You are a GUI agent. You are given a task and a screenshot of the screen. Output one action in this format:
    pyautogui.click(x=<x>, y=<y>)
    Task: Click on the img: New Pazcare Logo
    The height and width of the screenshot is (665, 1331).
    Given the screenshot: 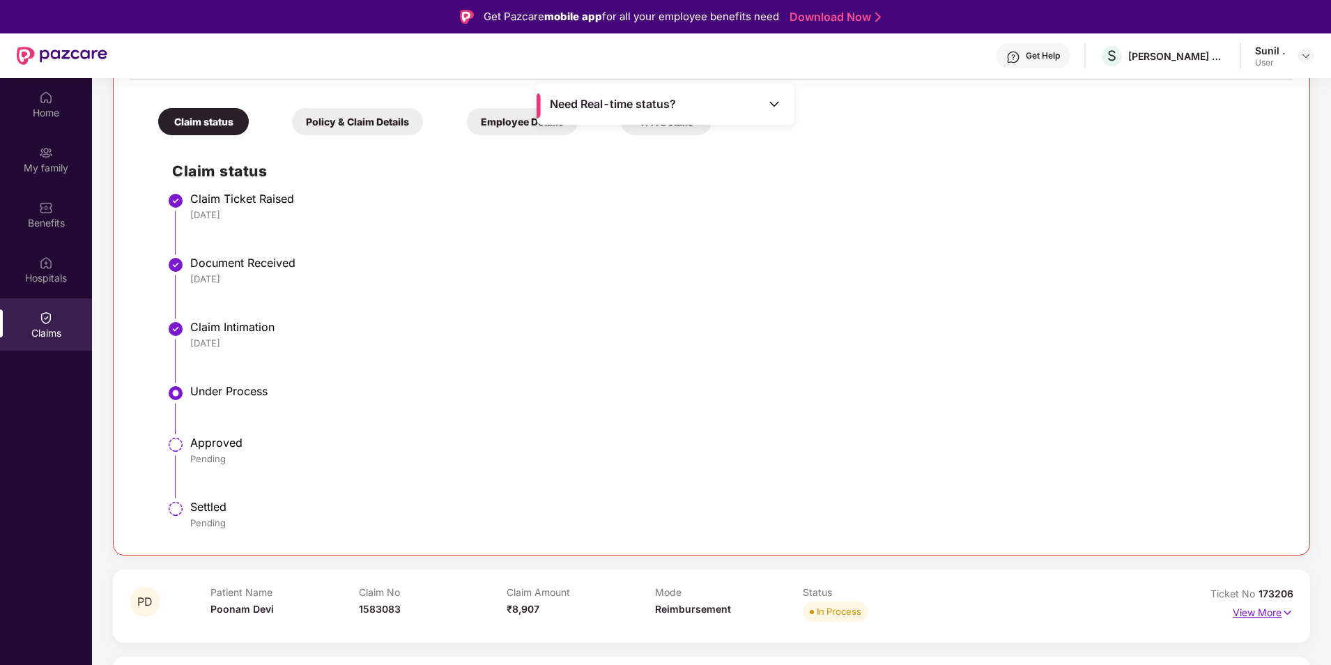 What is the action you would take?
    pyautogui.click(x=62, y=56)
    